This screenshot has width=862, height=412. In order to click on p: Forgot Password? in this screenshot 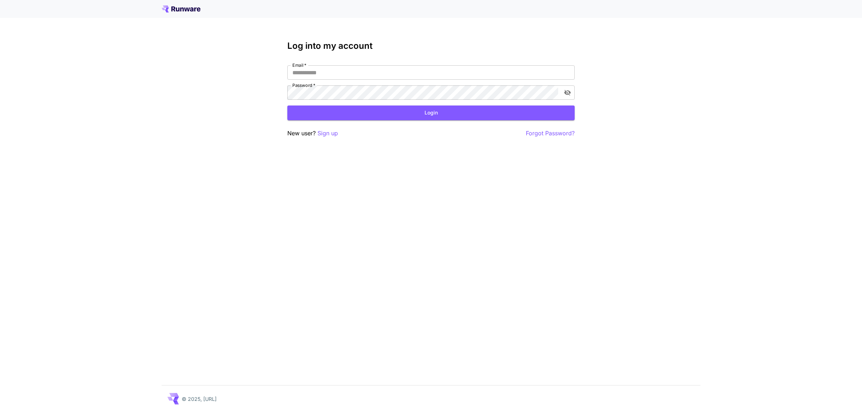, I will do `click(550, 133)`.